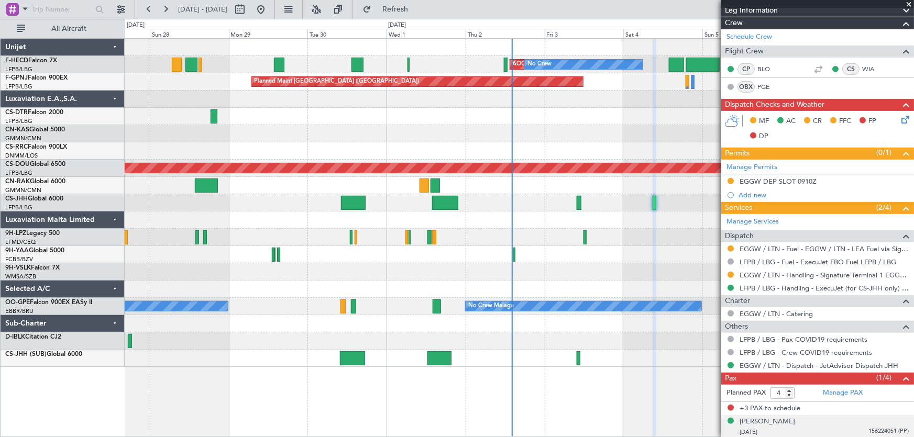  I want to click on a: CN-RAKGlobal 6000, so click(35, 182).